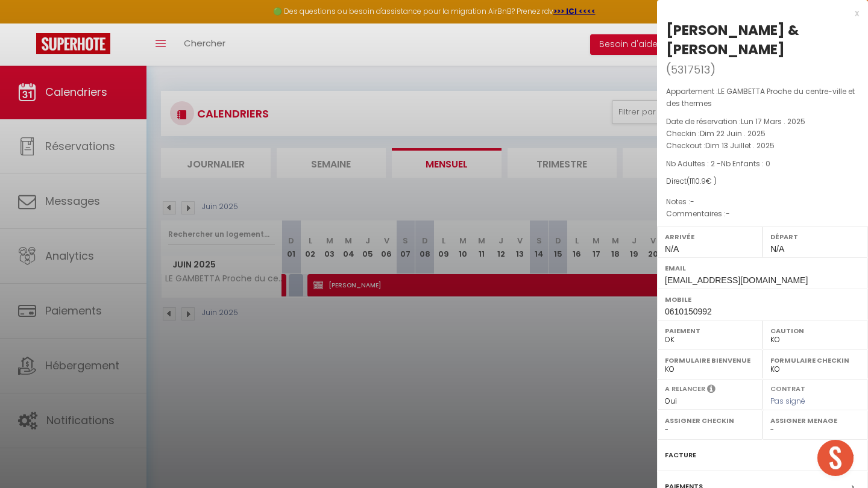 This screenshot has height=488, width=868. I want to click on div: Ouvrir le chat, so click(836, 458).